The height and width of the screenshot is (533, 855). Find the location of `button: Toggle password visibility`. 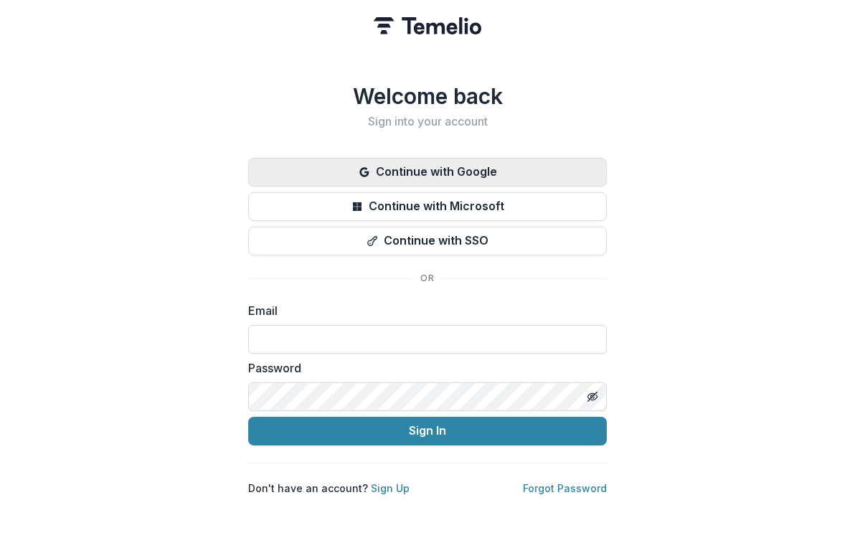

button: Toggle password visibility is located at coordinates (593, 397).